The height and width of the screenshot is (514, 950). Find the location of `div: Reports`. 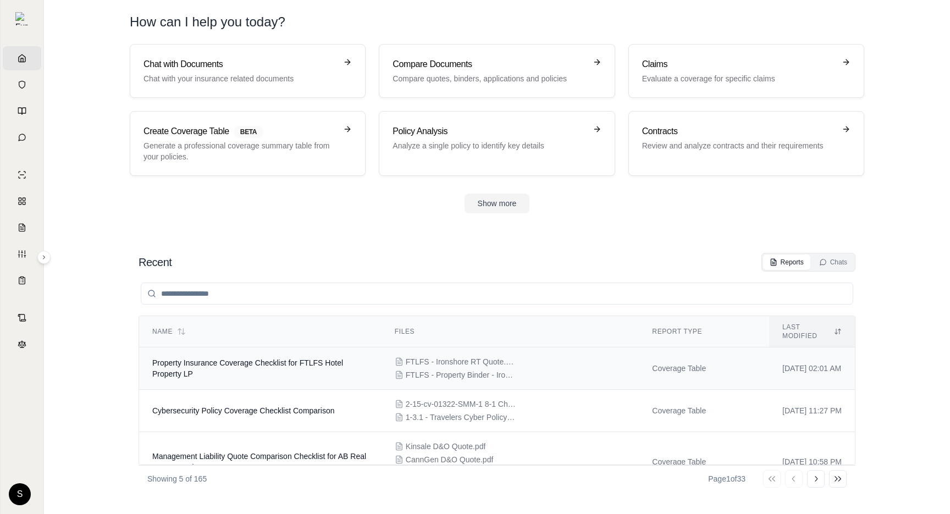

div: Reports is located at coordinates (787, 262).